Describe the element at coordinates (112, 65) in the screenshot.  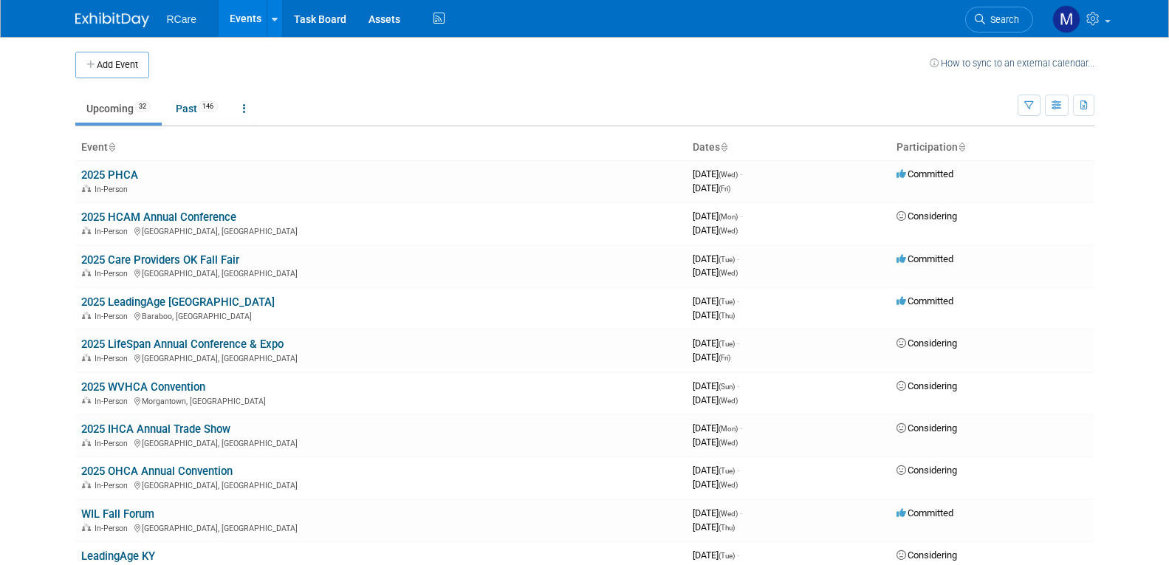
I see `button: Add Event` at that location.